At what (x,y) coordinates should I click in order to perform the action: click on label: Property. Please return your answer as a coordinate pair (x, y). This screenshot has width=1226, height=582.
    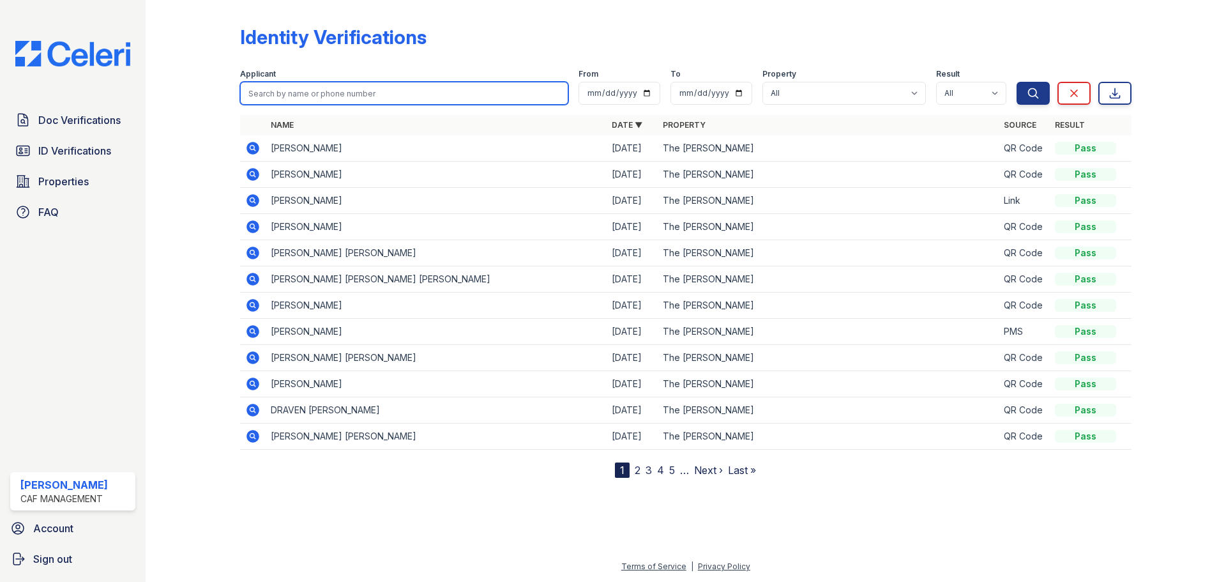
    Looking at the image, I should click on (779, 74).